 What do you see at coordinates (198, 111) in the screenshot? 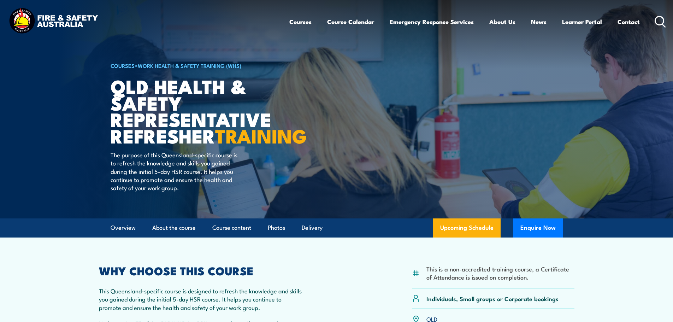
I see `h1: QLD Health & Safety Representative Refresher` at bounding box center [198, 111].